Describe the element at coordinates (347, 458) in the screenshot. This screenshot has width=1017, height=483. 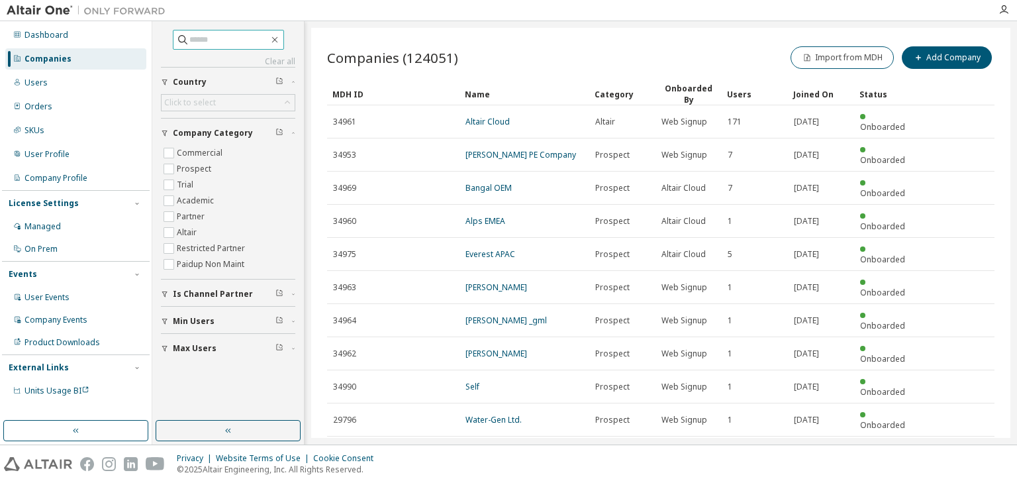
I see `div: Cookie Consent` at that location.